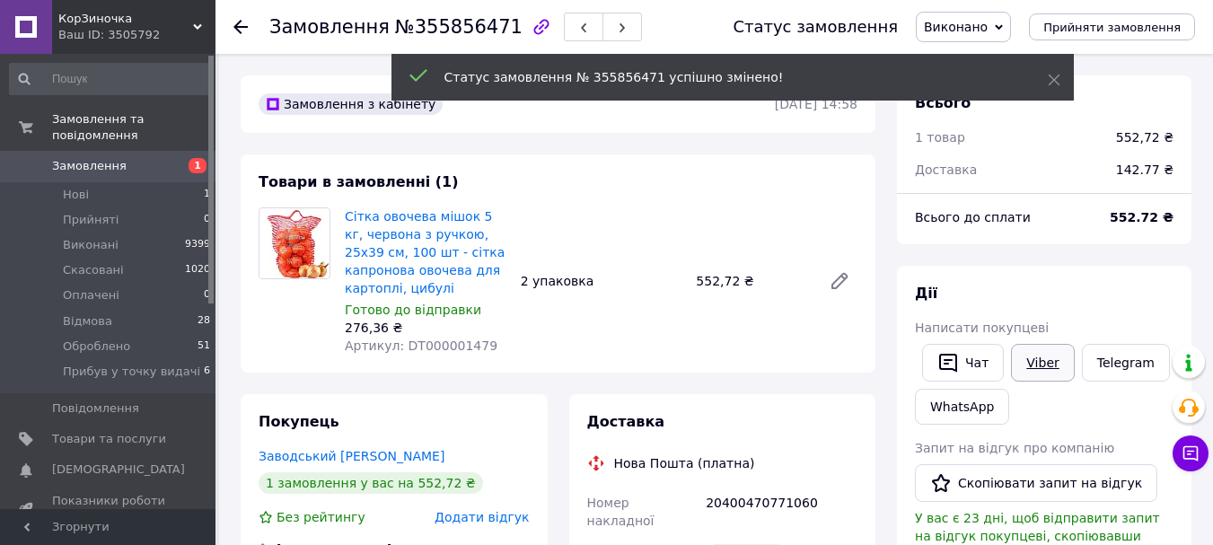  Describe the element at coordinates (1014, 448) in the screenshot. I see `span: Запит на відгук про компанію` at that location.